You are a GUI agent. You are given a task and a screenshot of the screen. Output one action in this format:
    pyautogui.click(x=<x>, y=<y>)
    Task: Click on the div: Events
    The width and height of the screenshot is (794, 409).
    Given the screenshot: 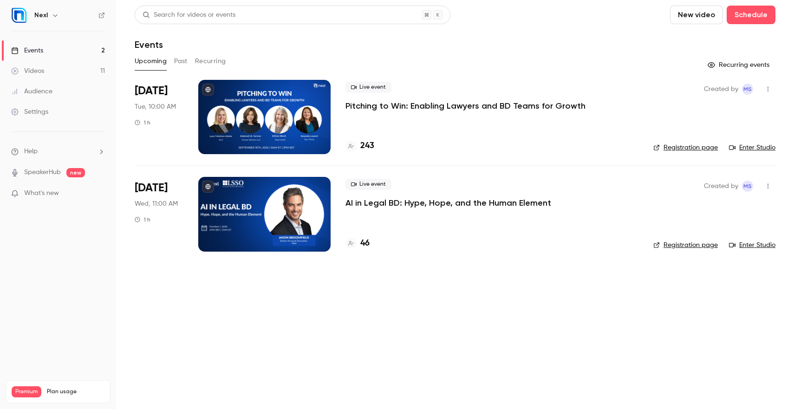 What is the action you would take?
    pyautogui.click(x=27, y=51)
    